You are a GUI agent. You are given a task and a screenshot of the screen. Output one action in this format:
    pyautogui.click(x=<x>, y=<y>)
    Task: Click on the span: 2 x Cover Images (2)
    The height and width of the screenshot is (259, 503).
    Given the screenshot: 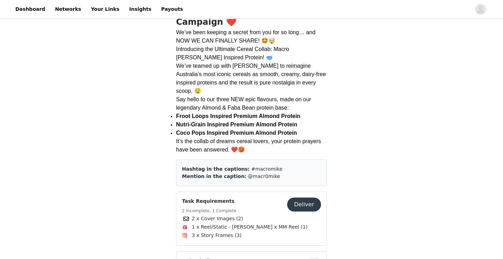 What is the action you would take?
    pyautogui.click(x=217, y=219)
    